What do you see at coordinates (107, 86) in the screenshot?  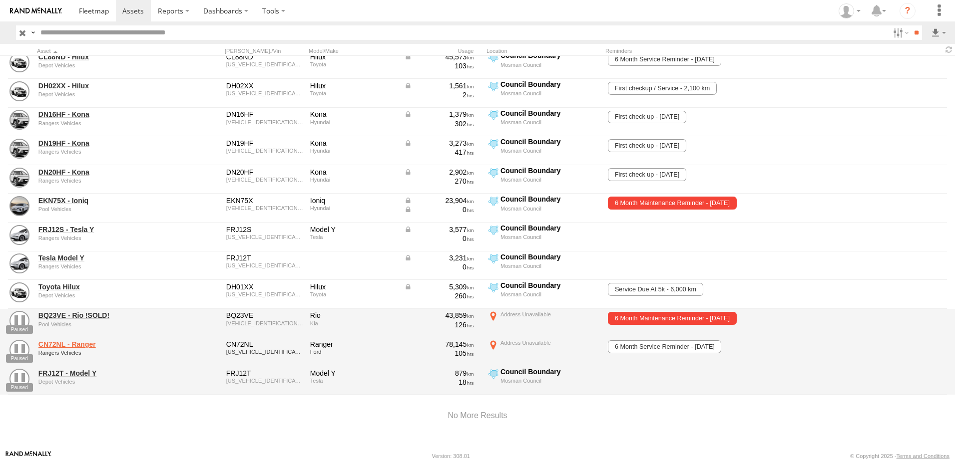 I see `a: DH02XX - Hilux` at bounding box center [107, 86].